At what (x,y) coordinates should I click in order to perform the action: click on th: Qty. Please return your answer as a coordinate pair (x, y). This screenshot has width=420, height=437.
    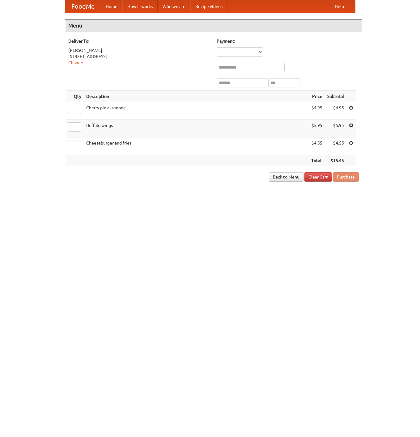
    Looking at the image, I should click on (74, 96).